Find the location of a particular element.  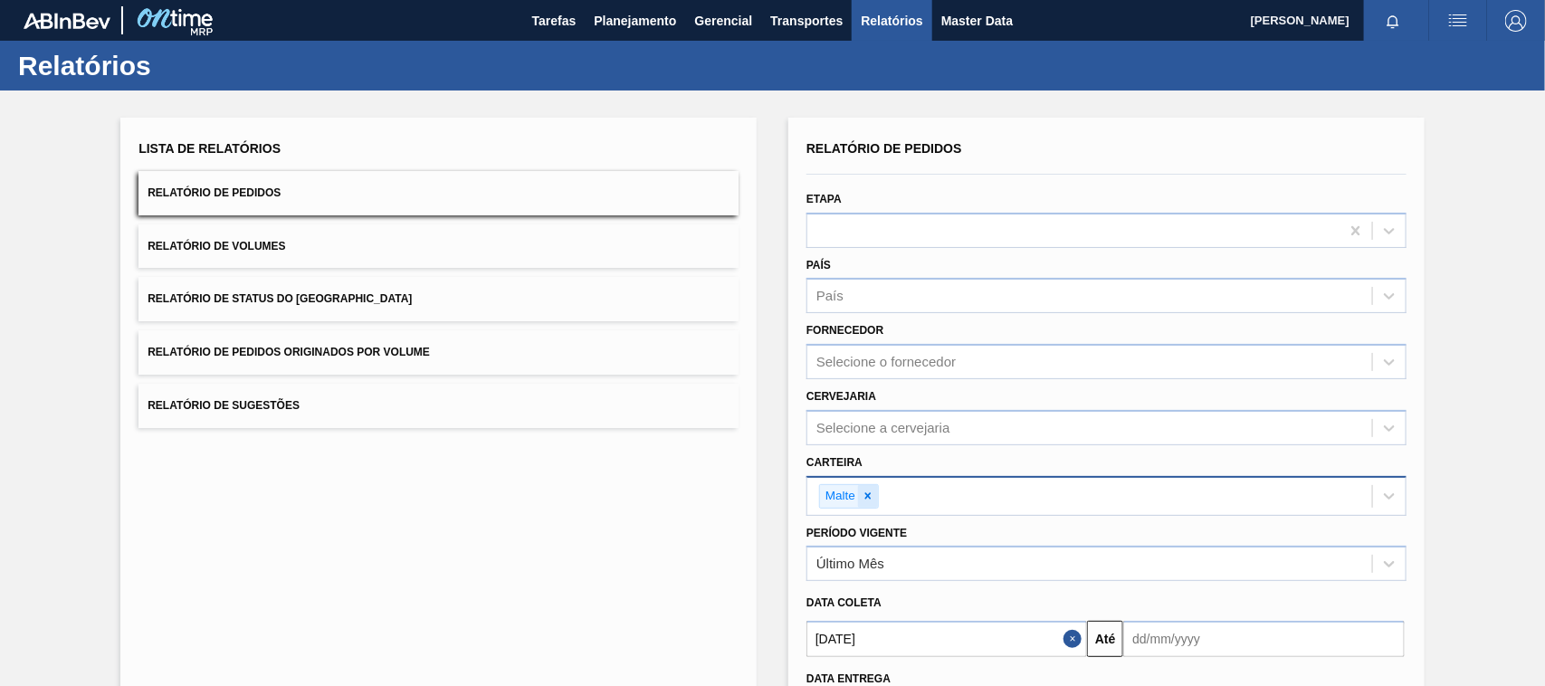

h1: Relatórios is located at coordinates (178, 65).